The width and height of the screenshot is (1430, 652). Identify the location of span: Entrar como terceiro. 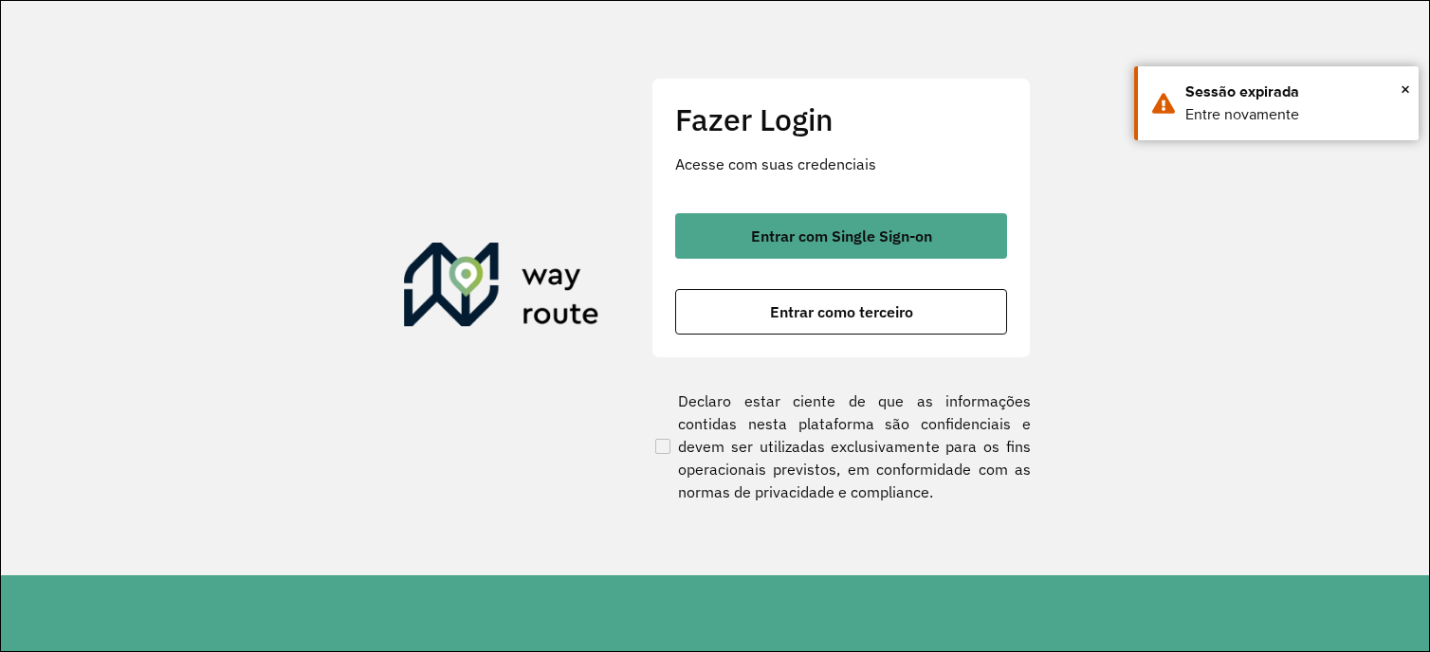
(841, 312).